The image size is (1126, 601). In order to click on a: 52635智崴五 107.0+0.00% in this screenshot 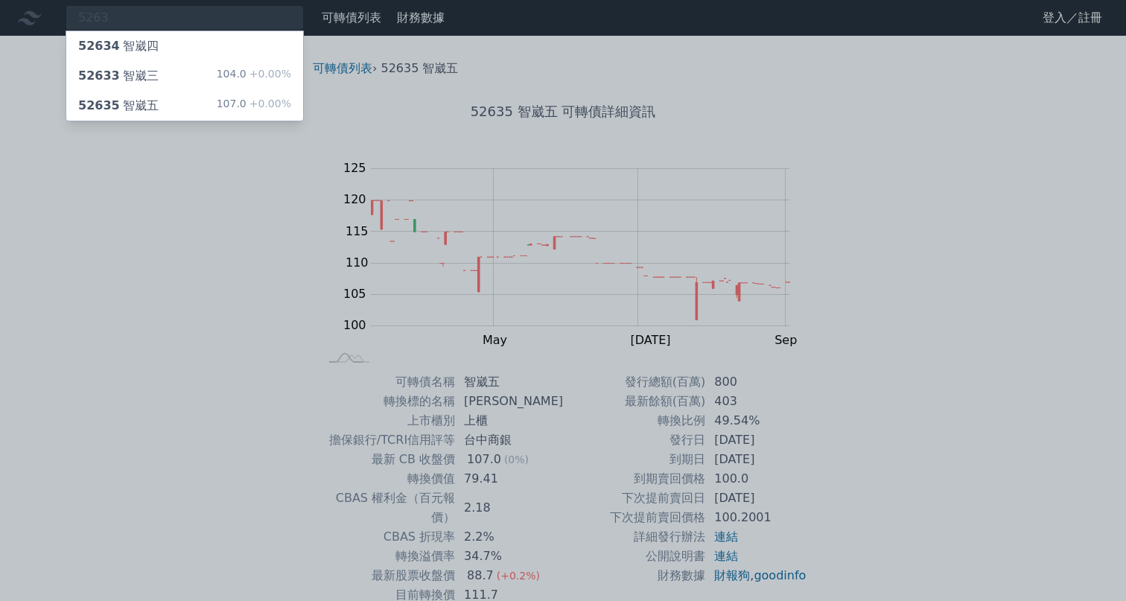, I will do `click(185, 106)`.